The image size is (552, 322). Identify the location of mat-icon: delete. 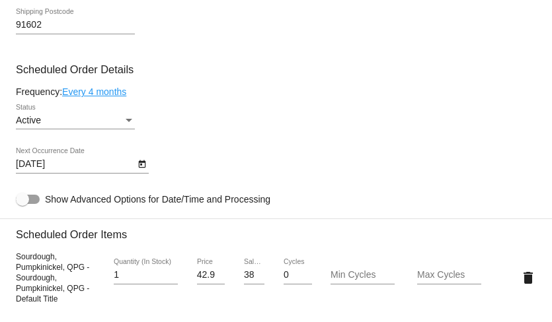
(528, 278).